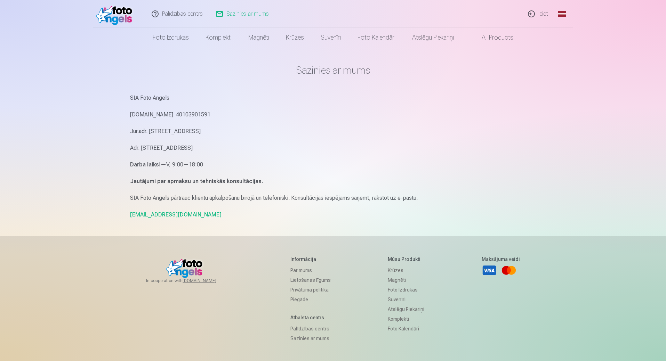  What do you see at coordinates (508, 270) in the screenshot?
I see `a: Mastercard` at bounding box center [508, 270].